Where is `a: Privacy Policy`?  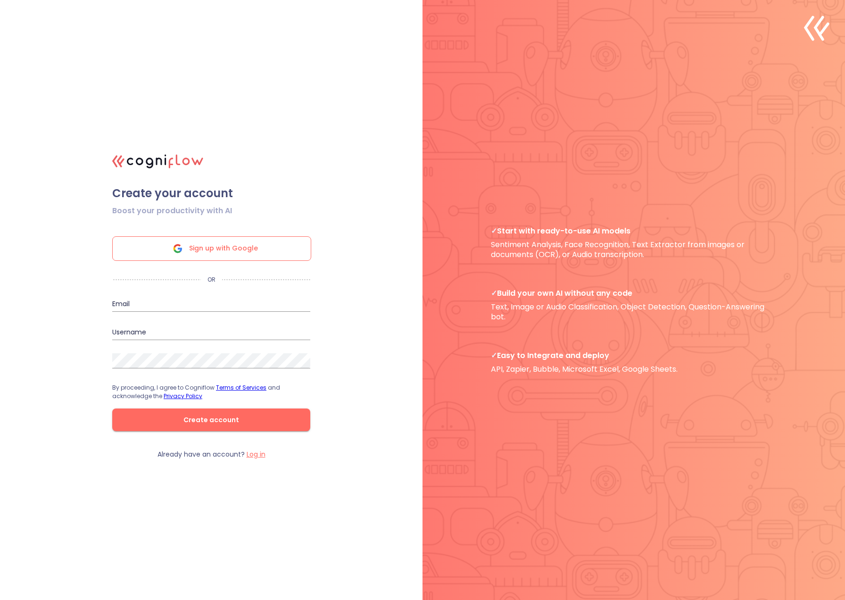 a: Privacy Policy is located at coordinates (183, 396).